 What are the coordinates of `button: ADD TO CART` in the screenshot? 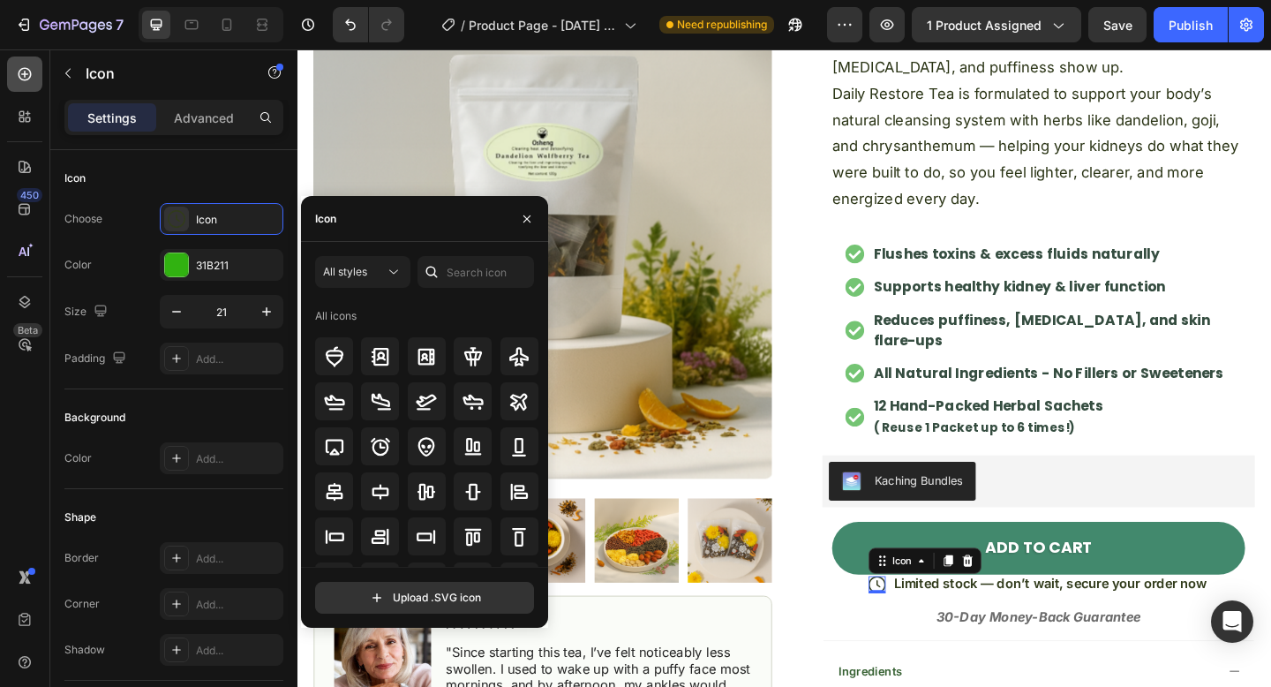 It's located at (806, 542).